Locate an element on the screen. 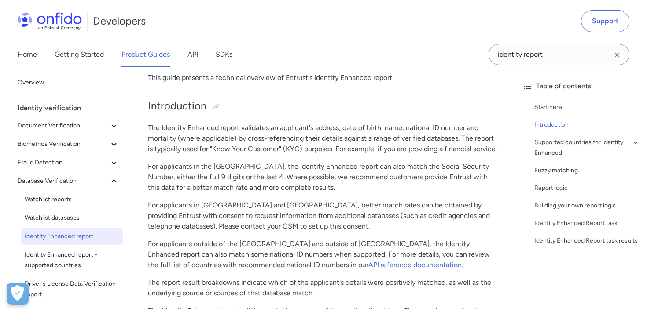  span: Watchlist reports is located at coordinates (72, 200).